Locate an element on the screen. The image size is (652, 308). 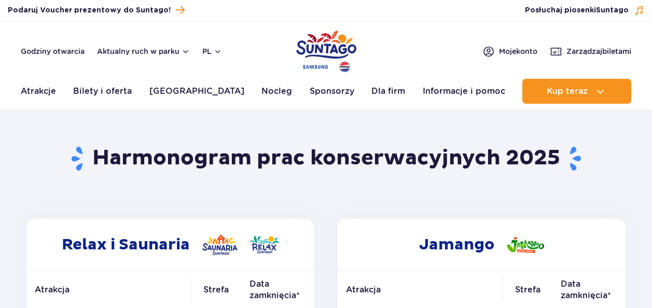
a: Podaruj Voucher prezentowy do Suntago! is located at coordinates (96, 10).